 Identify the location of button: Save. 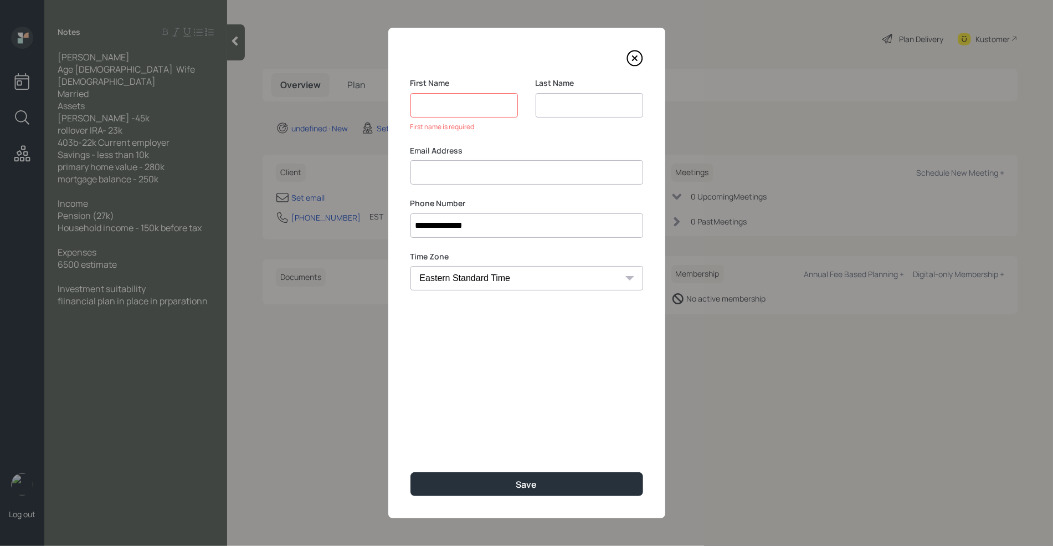
(527, 484).